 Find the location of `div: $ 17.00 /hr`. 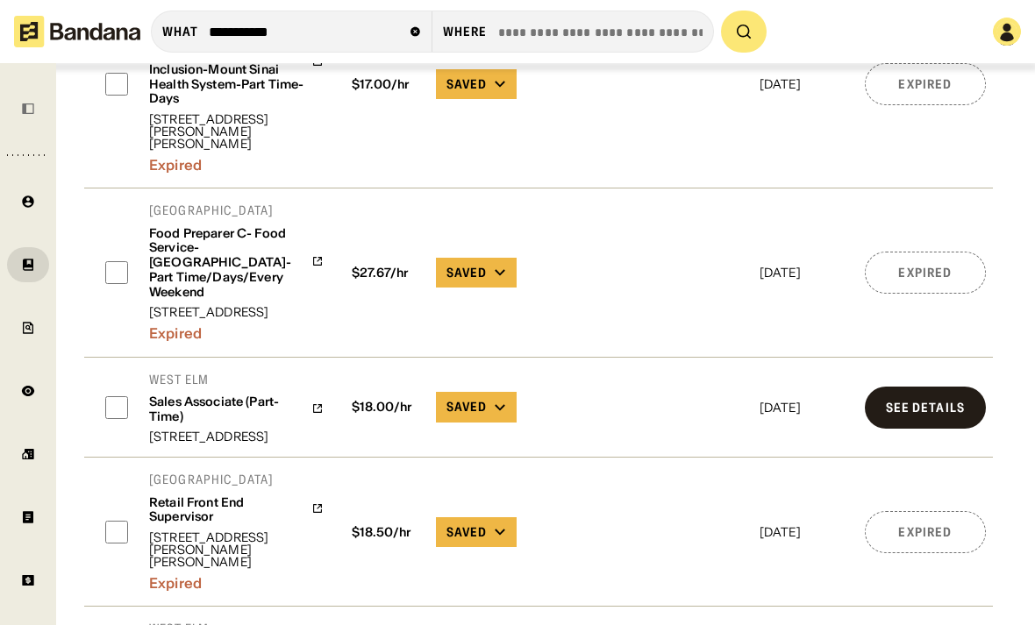

div: $ 17.00 /hr is located at coordinates (383, 84).